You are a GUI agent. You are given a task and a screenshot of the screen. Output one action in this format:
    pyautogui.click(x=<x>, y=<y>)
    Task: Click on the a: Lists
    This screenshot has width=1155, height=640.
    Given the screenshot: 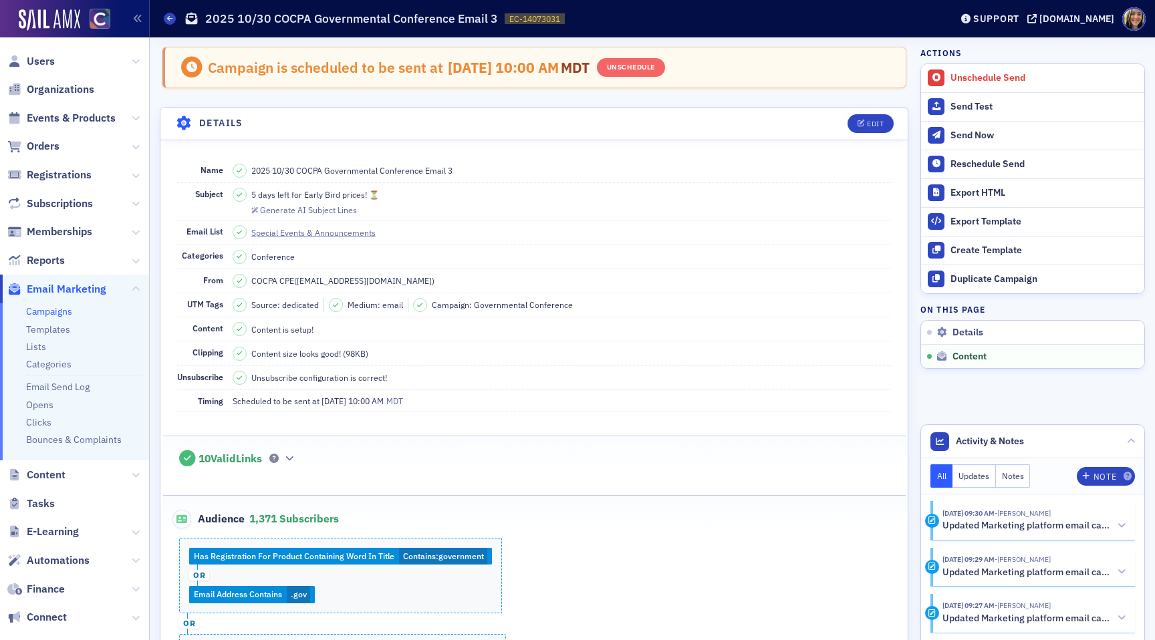 What is the action you would take?
    pyautogui.click(x=36, y=347)
    